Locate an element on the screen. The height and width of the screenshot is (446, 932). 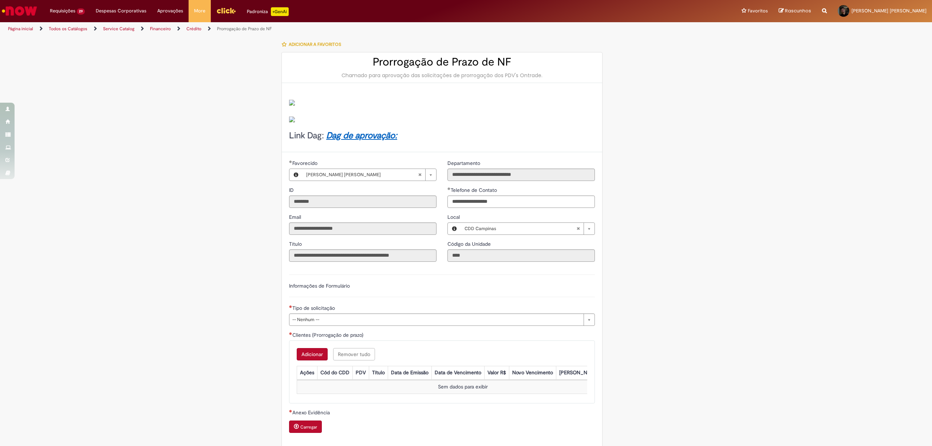
span: Telefone de Contato is located at coordinates (474, 190).